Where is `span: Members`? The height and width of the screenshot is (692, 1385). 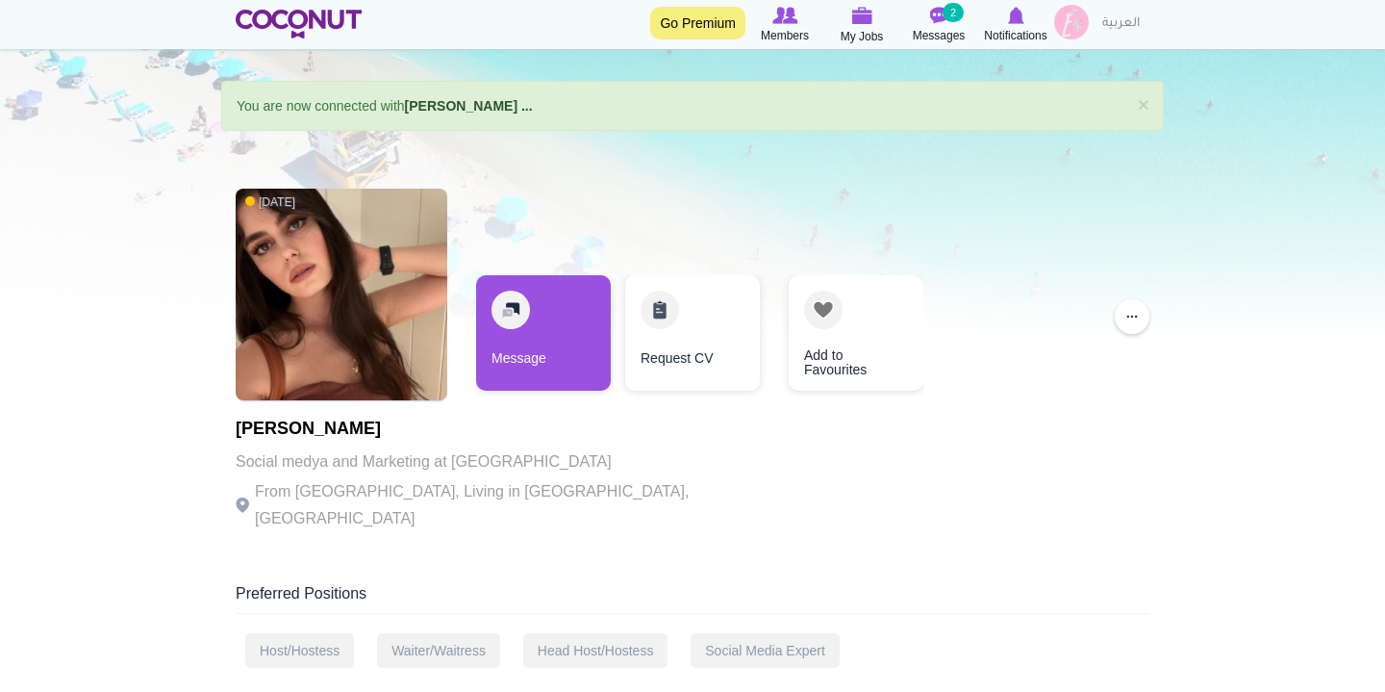 span: Members is located at coordinates (785, 36).